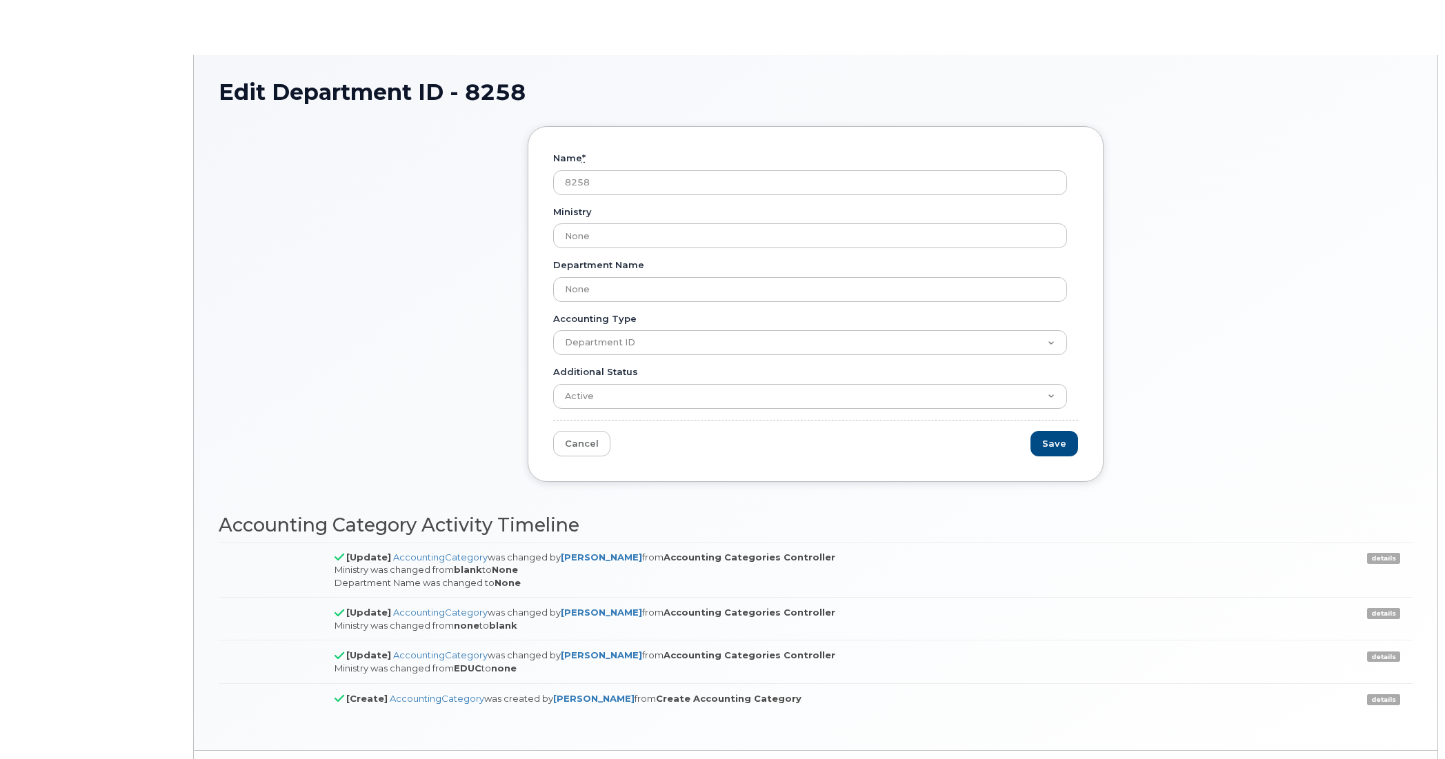 This screenshot has width=1445, height=759. Describe the element at coordinates (594, 319) in the screenshot. I see `label: Accounting Type` at that location.